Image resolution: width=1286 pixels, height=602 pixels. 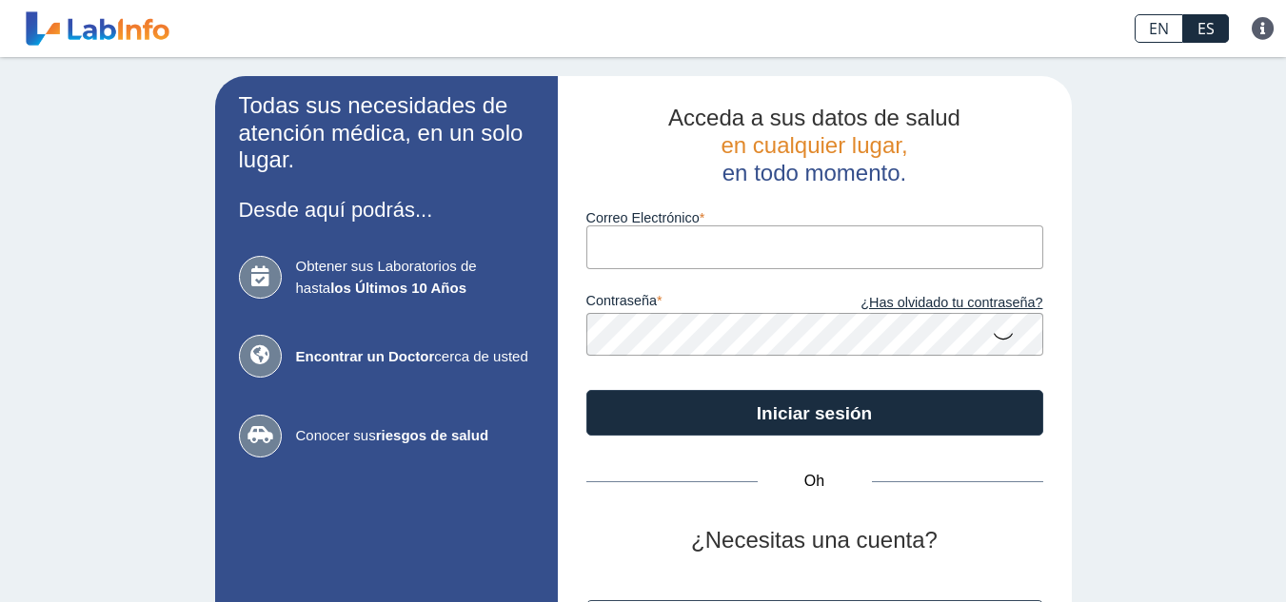 What do you see at coordinates (814, 145) in the screenshot?
I see `font: en cualquier lugar,` at bounding box center [814, 145].